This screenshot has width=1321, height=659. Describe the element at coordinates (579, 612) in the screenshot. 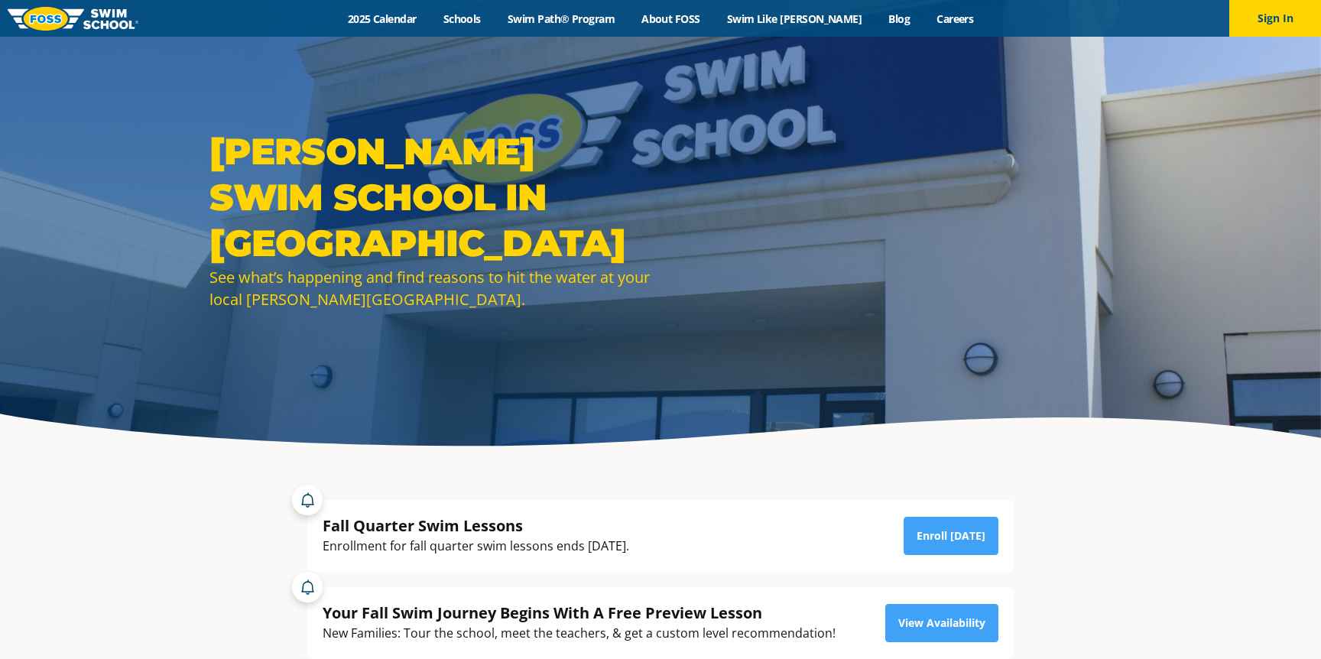

I see `div: Your Fall Swim Journey Begins With A Free Preview Lesson` at that location.